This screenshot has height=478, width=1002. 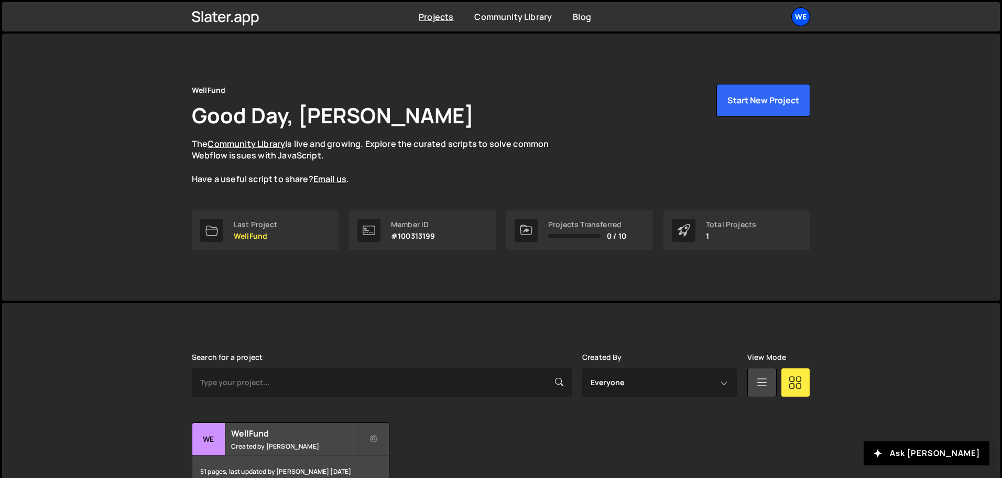 What do you see at coordinates (209, 90) in the screenshot?
I see `div: WellFund` at bounding box center [209, 90].